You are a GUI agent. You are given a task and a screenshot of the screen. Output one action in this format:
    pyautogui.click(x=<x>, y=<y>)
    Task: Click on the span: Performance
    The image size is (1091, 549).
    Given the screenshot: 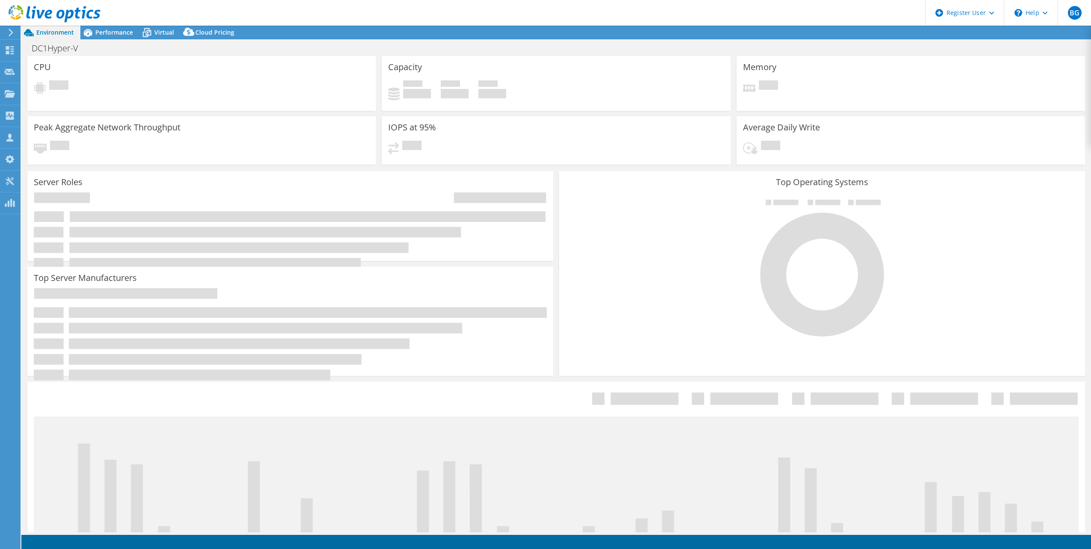 What is the action you would take?
    pyautogui.click(x=114, y=32)
    